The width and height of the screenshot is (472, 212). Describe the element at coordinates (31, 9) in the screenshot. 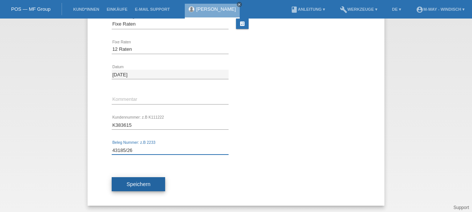

I see `a: POS — MF Group` at that location.